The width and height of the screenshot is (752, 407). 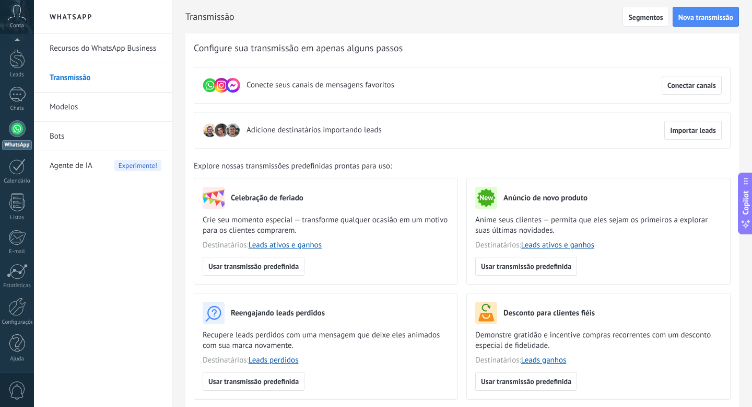 What do you see at coordinates (267, 198) in the screenshot?
I see `h3: Celebração de feriado` at bounding box center [267, 198].